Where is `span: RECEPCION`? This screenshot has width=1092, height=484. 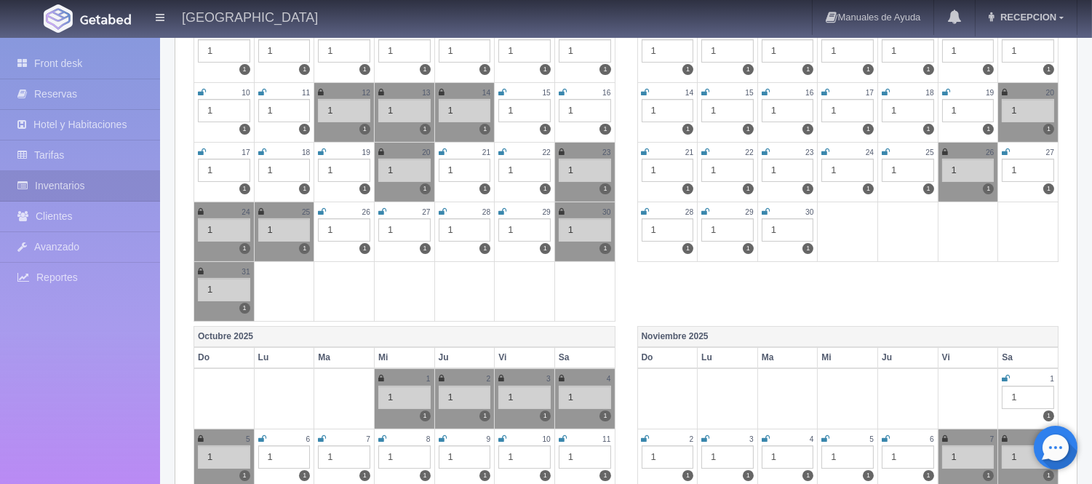 span: RECEPCION is located at coordinates (1026, 17).